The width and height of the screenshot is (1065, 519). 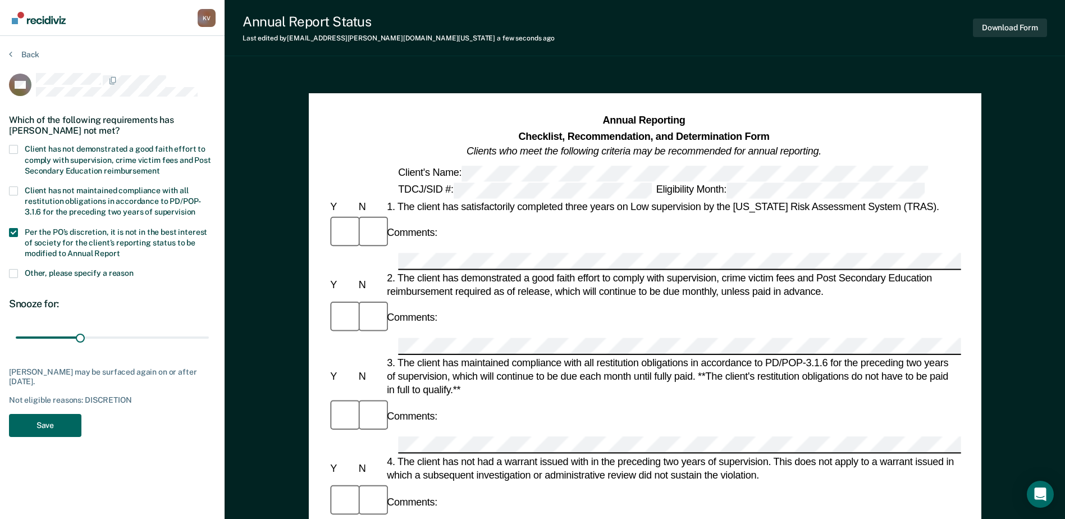 I want to click on div: Client's Name:, so click(x=663, y=173).